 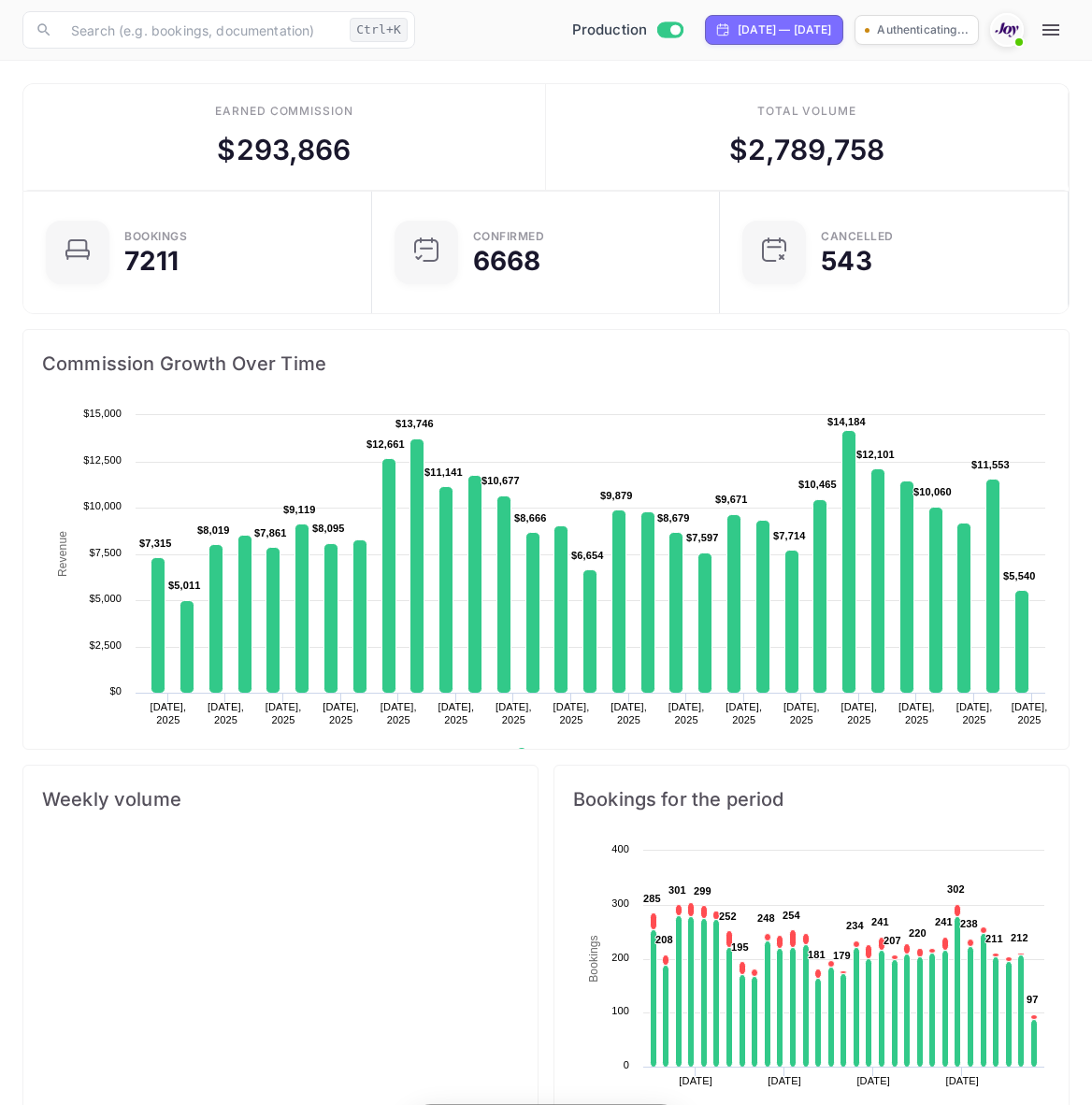 I want to click on div: CANCELLED, so click(x=857, y=237).